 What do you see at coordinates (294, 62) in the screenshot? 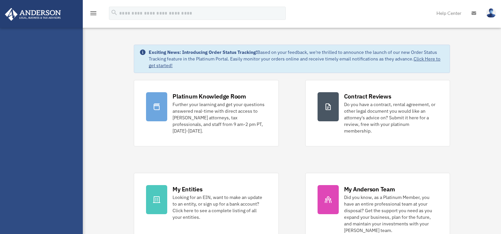
I see `a: Click Here to get started!` at bounding box center [294, 62].